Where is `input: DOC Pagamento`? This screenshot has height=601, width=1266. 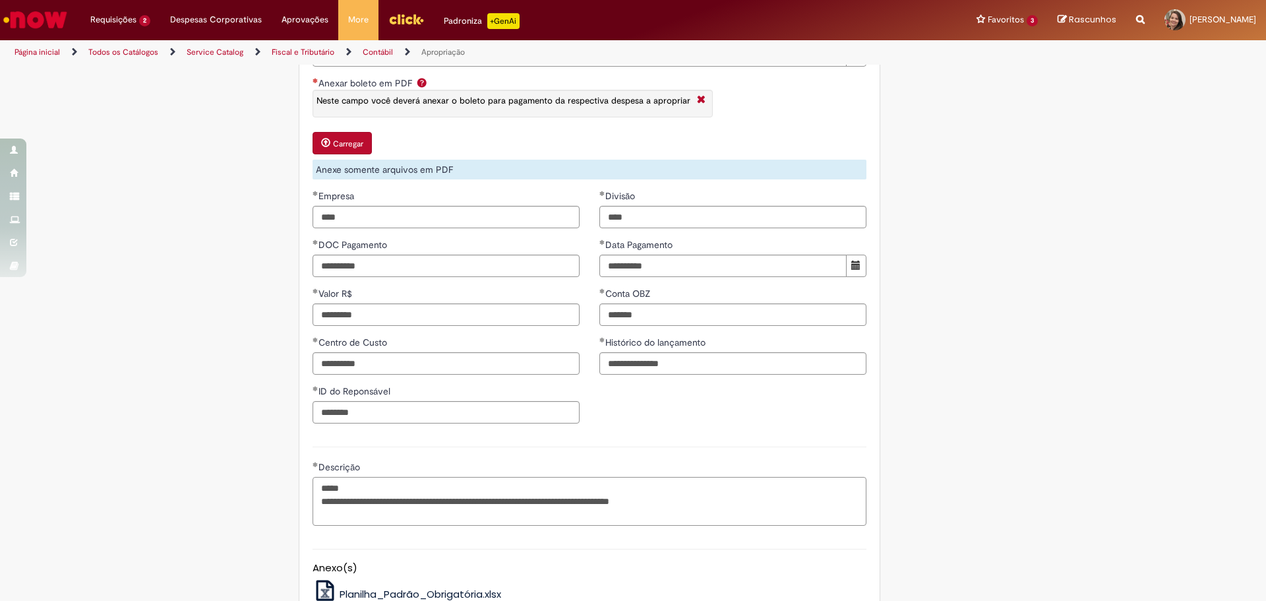 input: DOC Pagamento is located at coordinates (446, 266).